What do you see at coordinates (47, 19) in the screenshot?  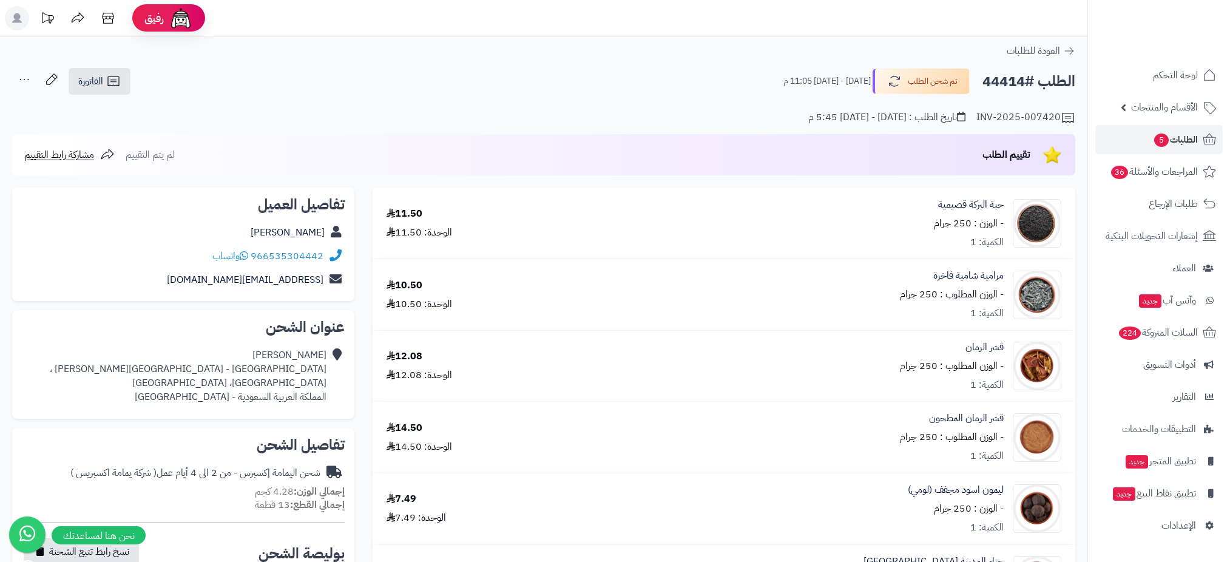 I see `a: تحديثات المنصة` at bounding box center [47, 19].